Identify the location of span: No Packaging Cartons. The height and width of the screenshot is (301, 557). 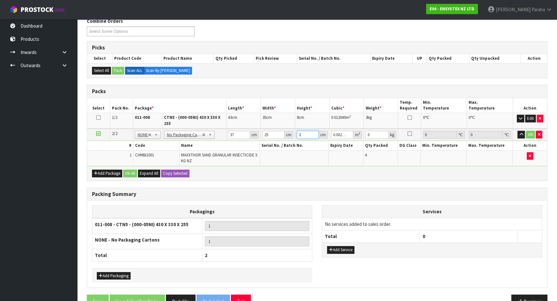
(185, 135).